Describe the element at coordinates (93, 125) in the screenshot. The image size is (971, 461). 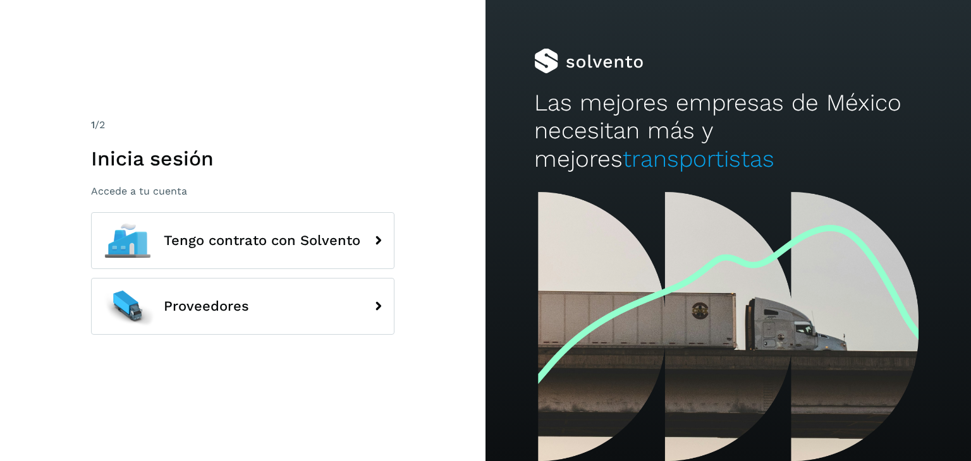
I see `span: 1` at that location.